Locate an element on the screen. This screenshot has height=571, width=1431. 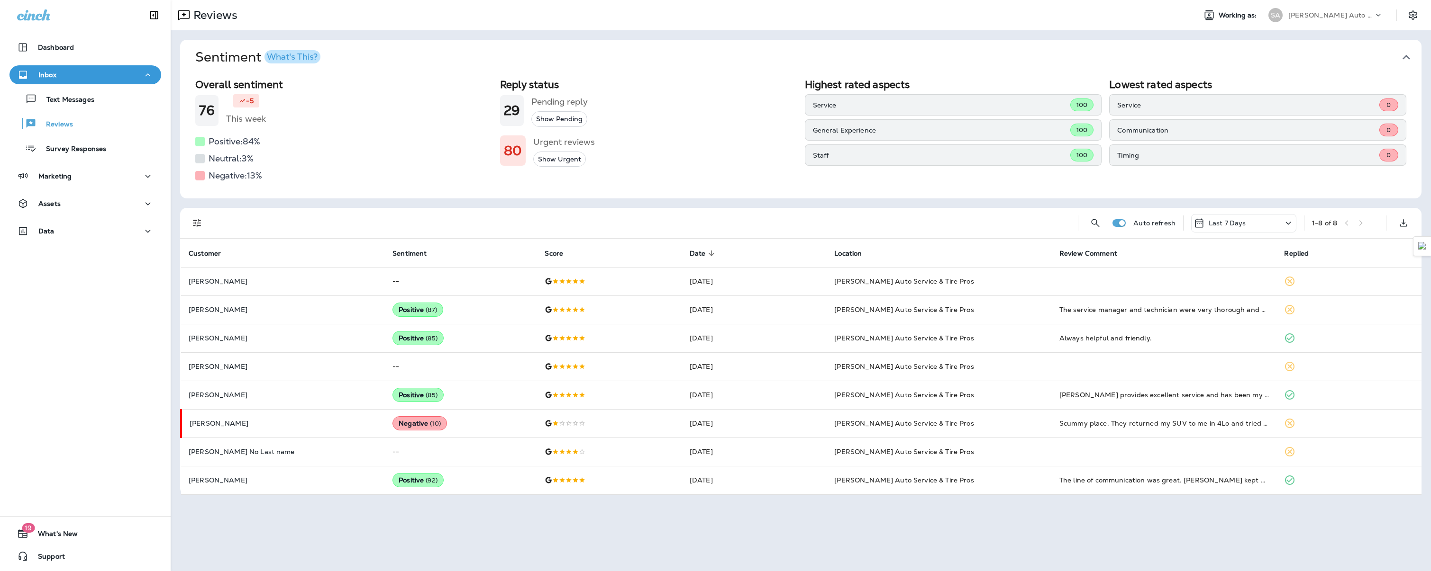
p: Timing is located at coordinates (1248, 155).